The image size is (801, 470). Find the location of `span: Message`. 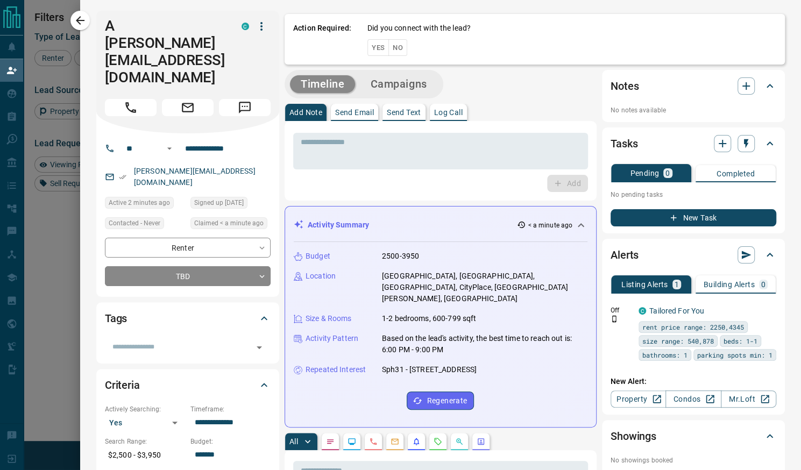

span: Message is located at coordinates (245, 108).